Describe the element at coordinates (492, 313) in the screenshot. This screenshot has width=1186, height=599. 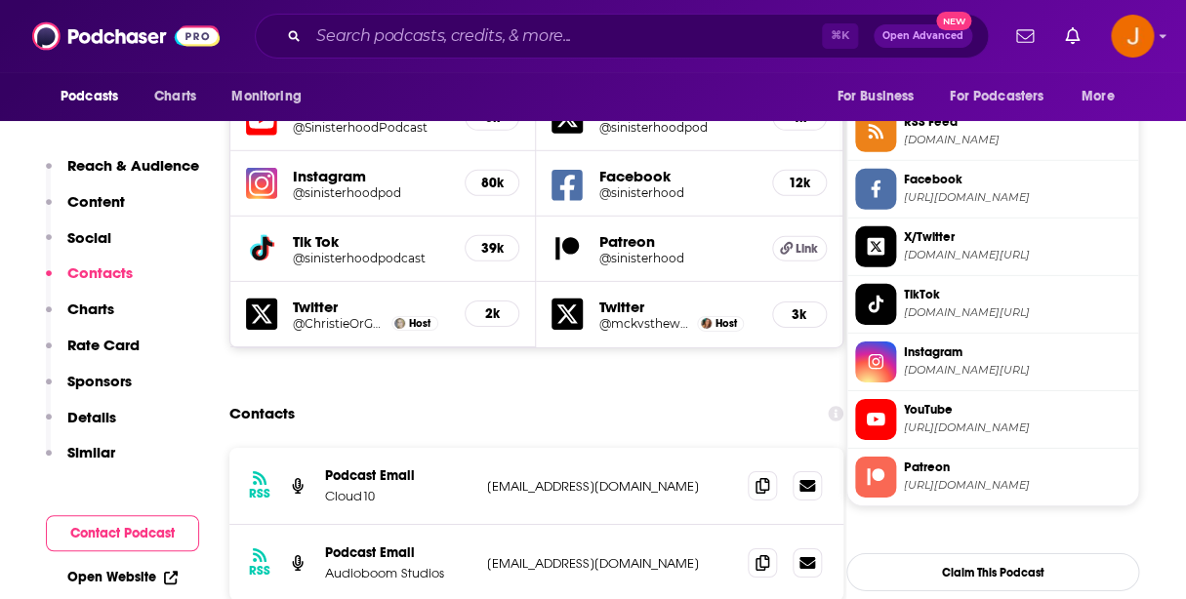
I see `h5: 2k` at that location.